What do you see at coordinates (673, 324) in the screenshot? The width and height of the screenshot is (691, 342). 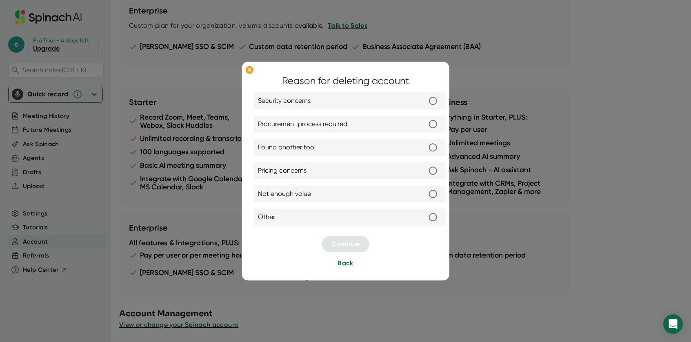 I see `div: Open Intercom Messenger` at bounding box center [673, 324].